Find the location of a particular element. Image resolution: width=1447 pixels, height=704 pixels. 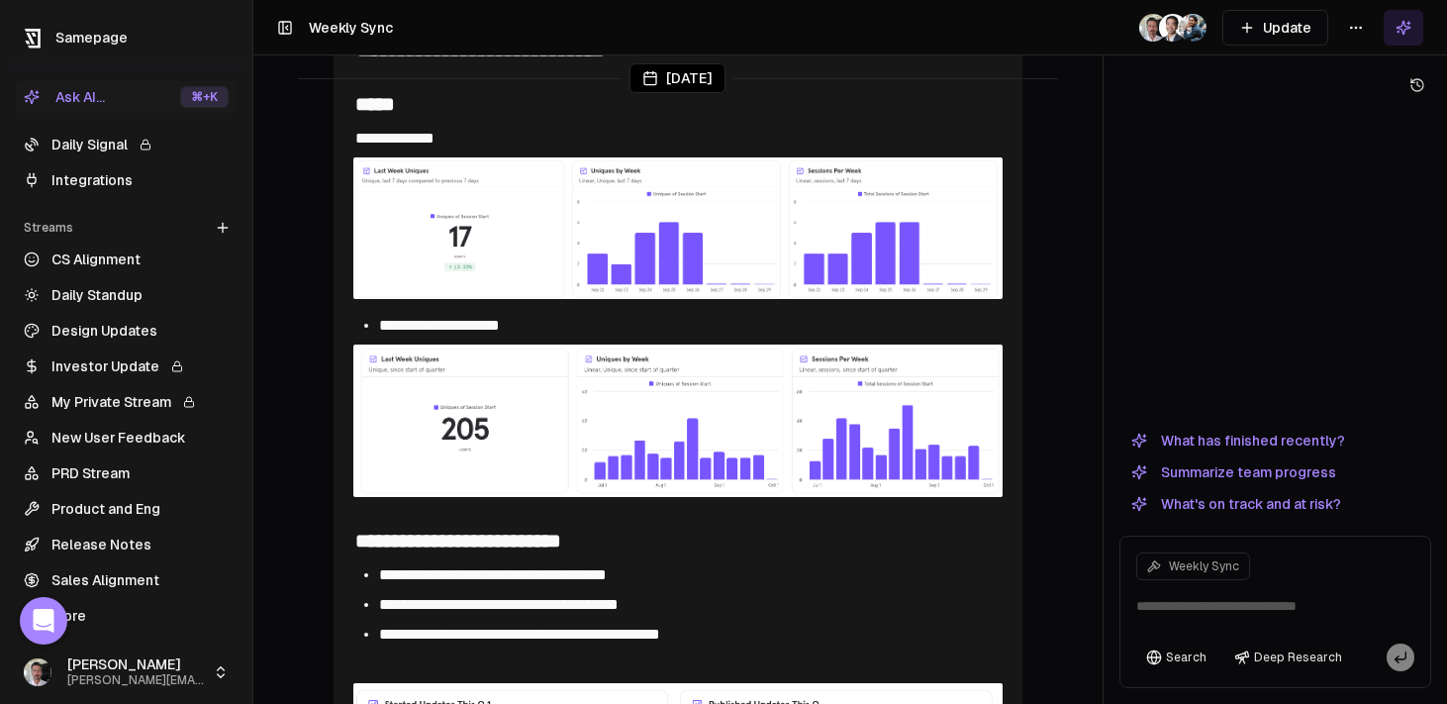

button: What's on track and at risk? is located at coordinates (1236, 504).